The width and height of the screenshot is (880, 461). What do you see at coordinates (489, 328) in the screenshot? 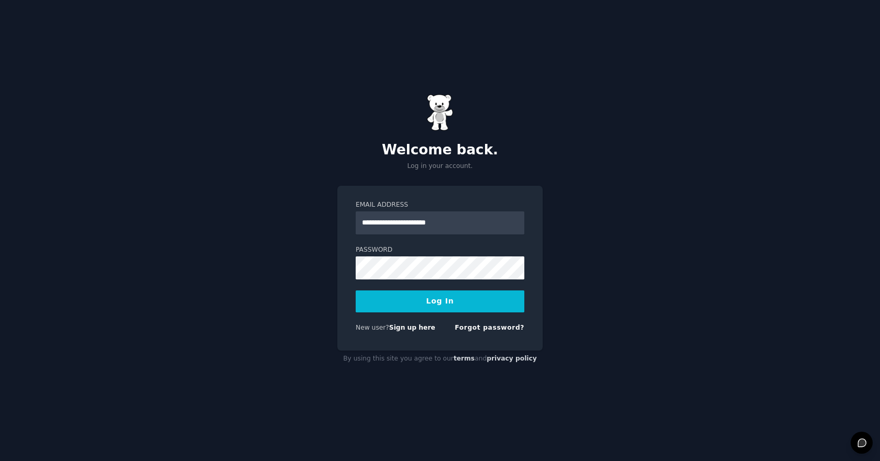
I see `a: Forgot password?` at bounding box center [489, 328].